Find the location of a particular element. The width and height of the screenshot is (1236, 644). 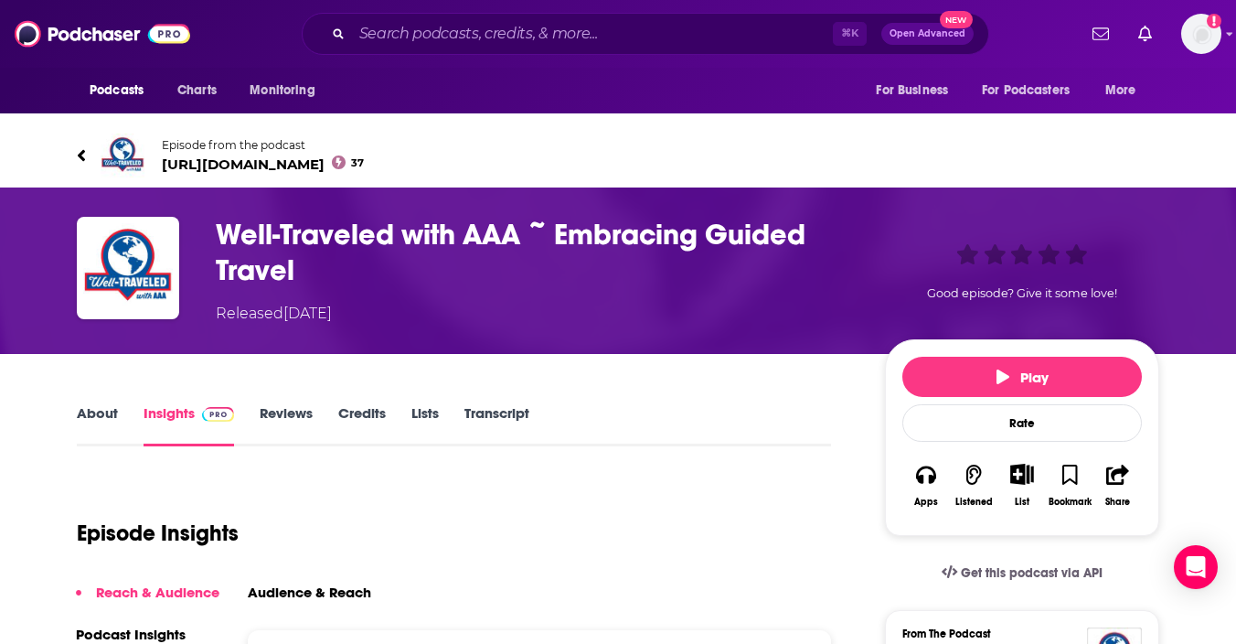

h1: Episode Insights is located at coordinates (157, 533).